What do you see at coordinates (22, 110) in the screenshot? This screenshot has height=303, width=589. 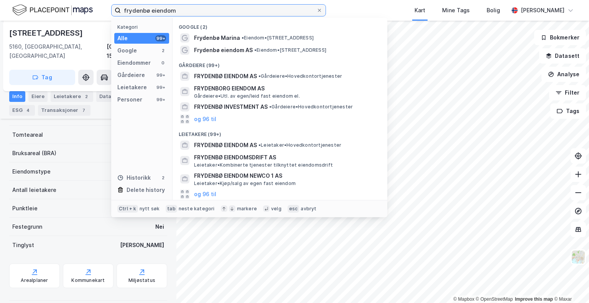 I see `div: ESG` at bounding box center [22, 110].